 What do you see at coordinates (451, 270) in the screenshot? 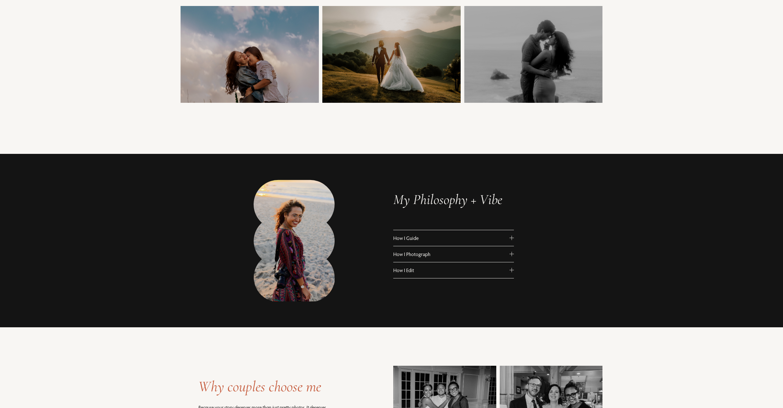
I see `span: How I Edit` at bounding box center [451, 270].